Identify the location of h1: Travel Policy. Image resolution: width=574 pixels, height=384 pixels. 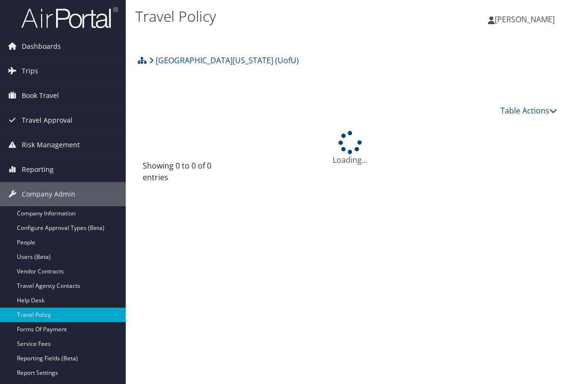
(278, 16).